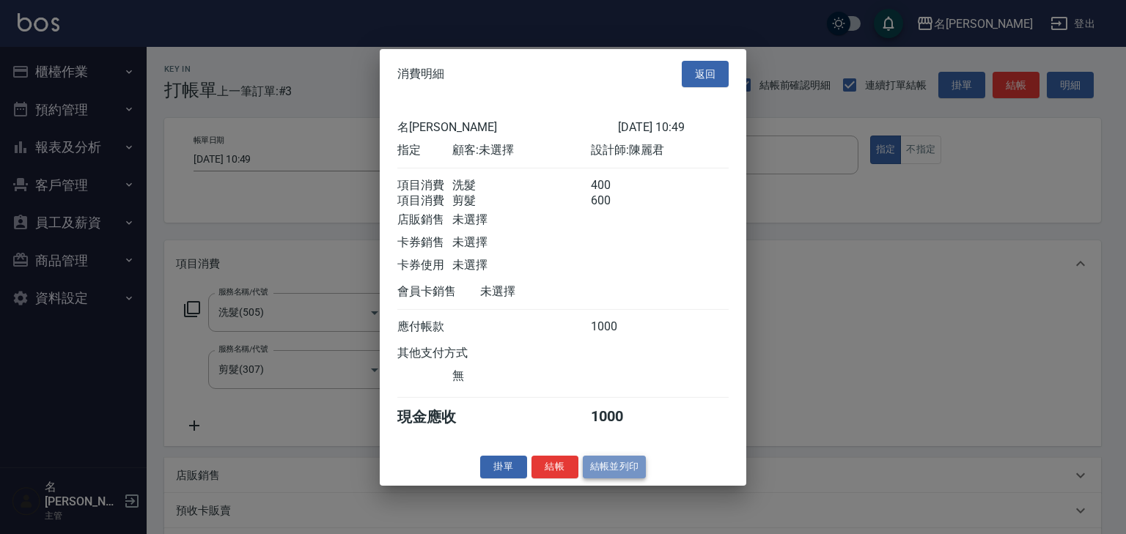 Image resolution: width=1126 pixels, height=534 pixels. What do you see at coordinates (614, 467) in the screenshot?
I see `button: 結帳並列印` at bounding box center [614, 467].